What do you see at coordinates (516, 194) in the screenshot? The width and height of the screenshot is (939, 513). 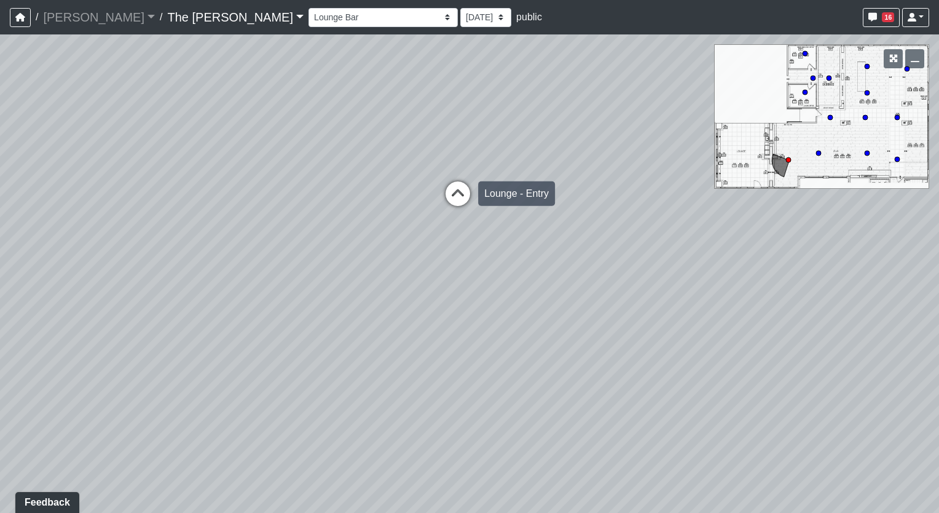 I see `div: Lounge - Entry` at bounding box center [516, 194].